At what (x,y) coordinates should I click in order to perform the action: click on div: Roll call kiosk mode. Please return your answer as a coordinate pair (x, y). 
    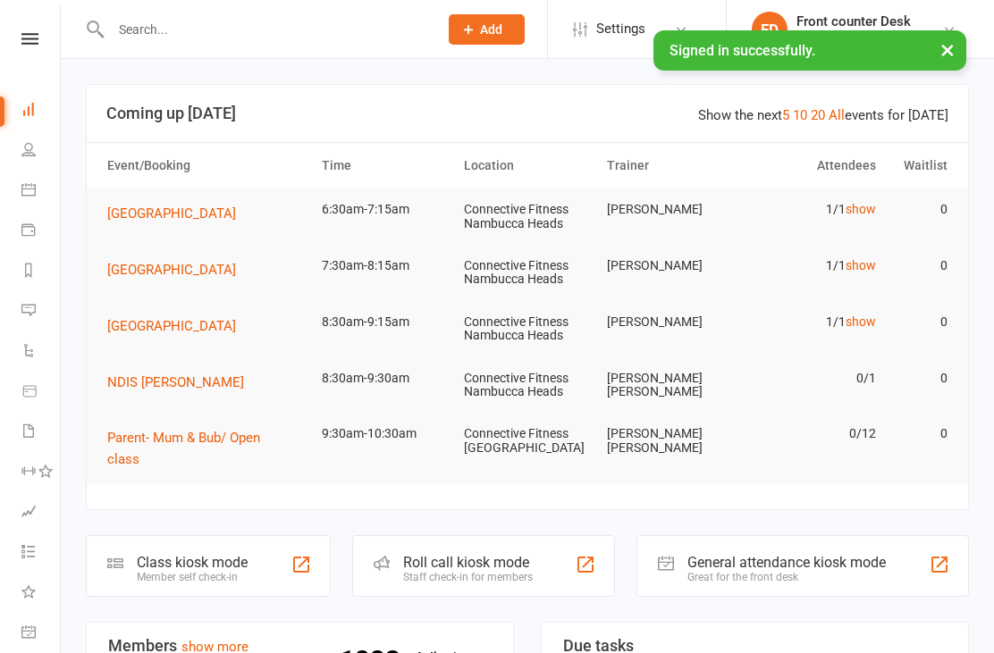
    Looking at the image, I should click on (467, 562).